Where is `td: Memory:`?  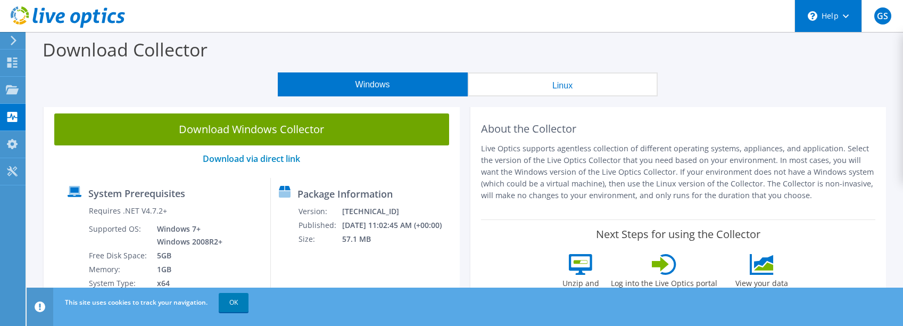 td: Memory: is located at coordinates (119, 269).